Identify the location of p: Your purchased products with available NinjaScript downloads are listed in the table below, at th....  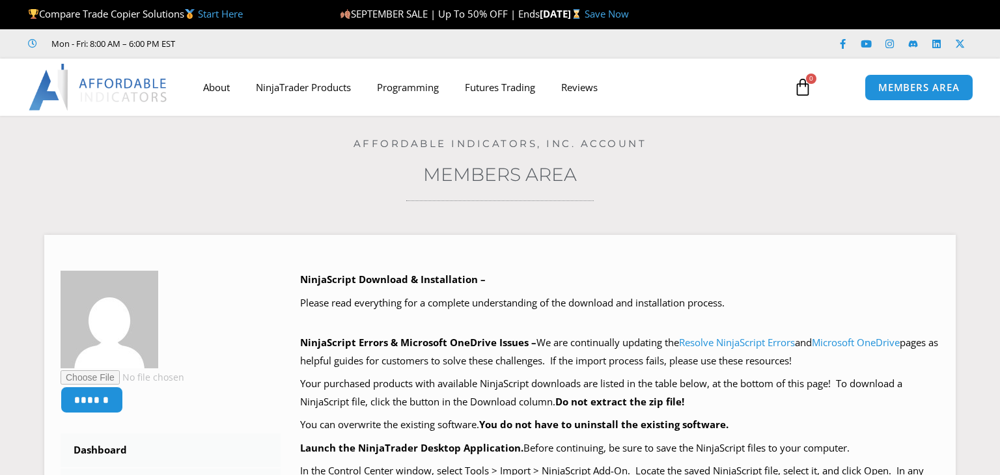
(620, 393).